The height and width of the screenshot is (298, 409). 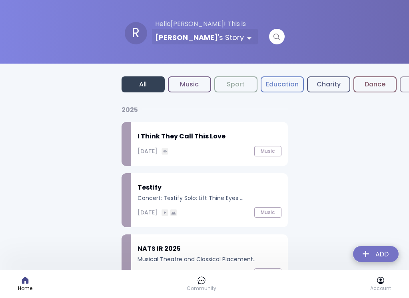 I want to click on button: All, so click(x=143, y=84).